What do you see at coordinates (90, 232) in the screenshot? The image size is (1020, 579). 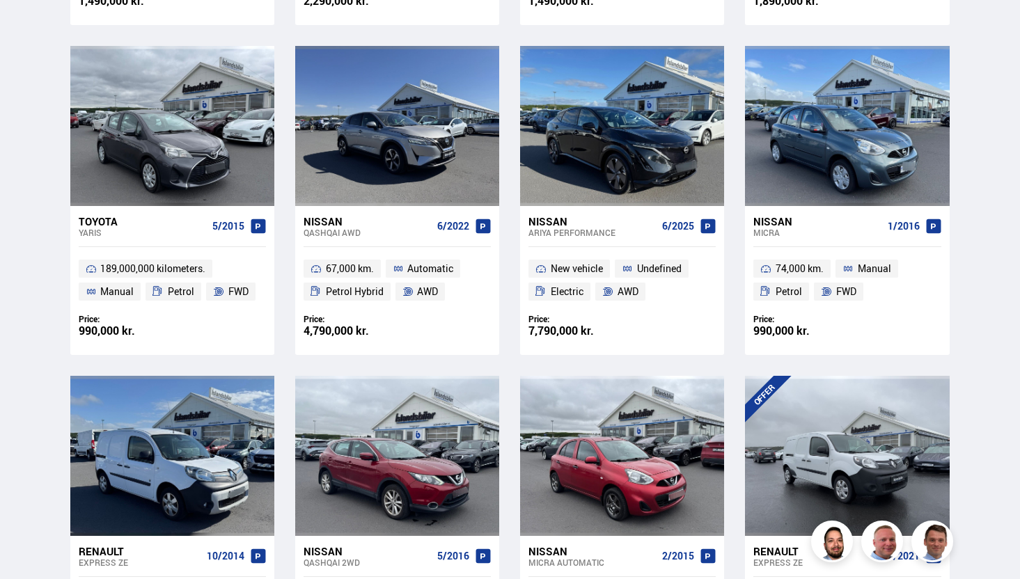 I see `font: Yaris` at bounding box center [90, 232].